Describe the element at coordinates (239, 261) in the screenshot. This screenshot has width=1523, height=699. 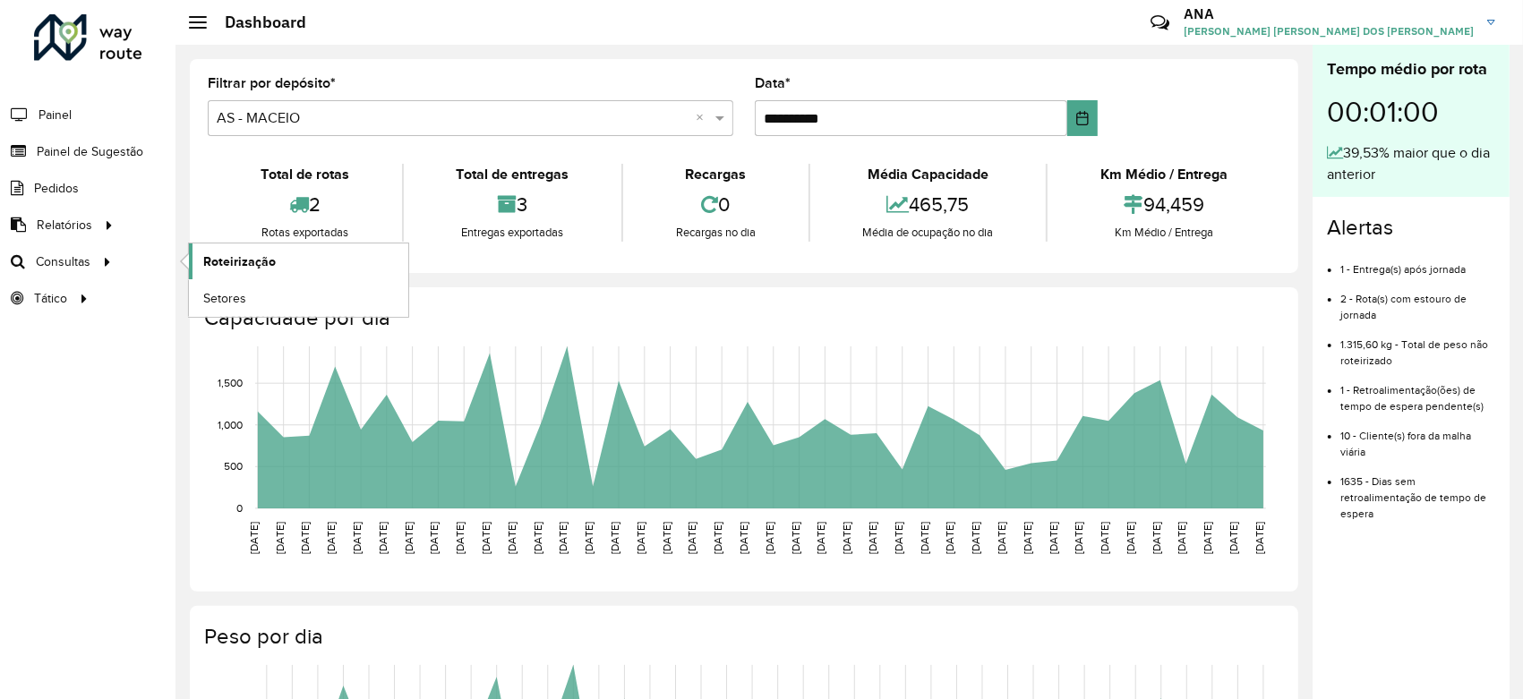
I see `span: Roteirização` at that location.